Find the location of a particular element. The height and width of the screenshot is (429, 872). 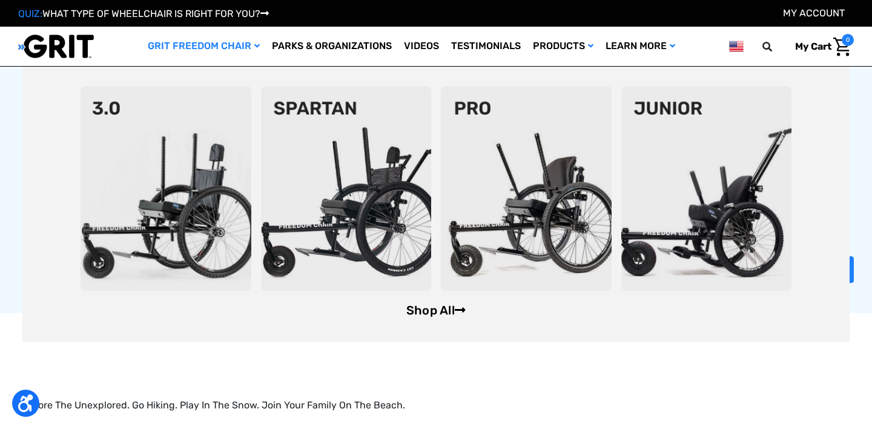

img: Cart is located at coordinates (842, 47).